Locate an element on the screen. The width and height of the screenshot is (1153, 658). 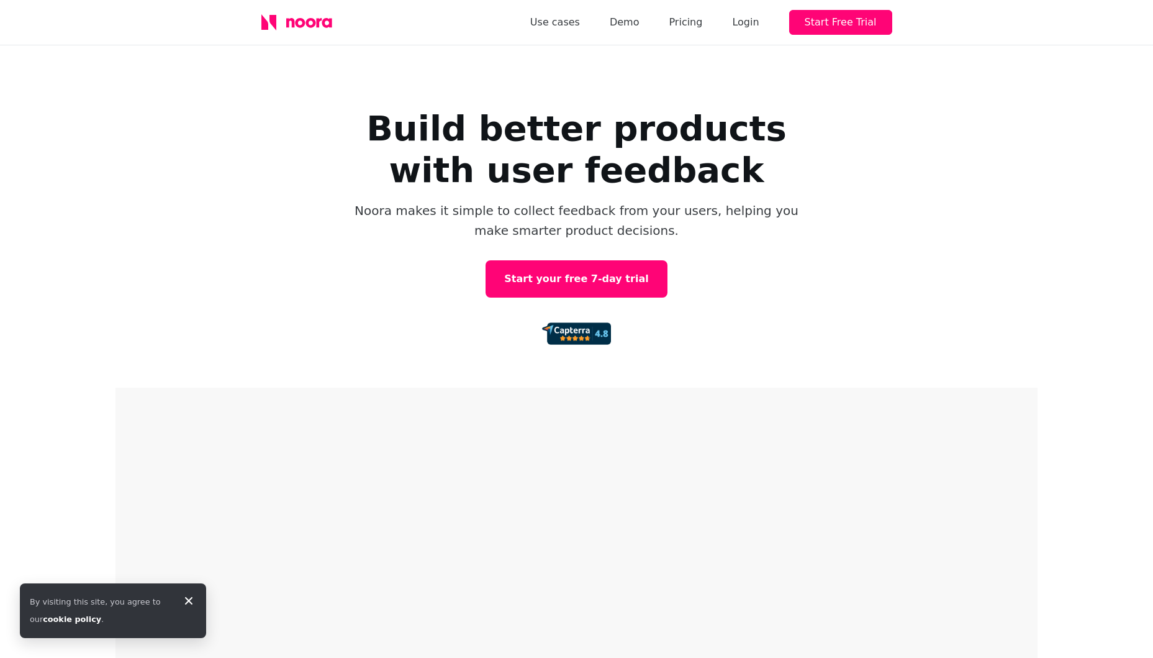
a: cookie policy is located at coordinates (72, 618).